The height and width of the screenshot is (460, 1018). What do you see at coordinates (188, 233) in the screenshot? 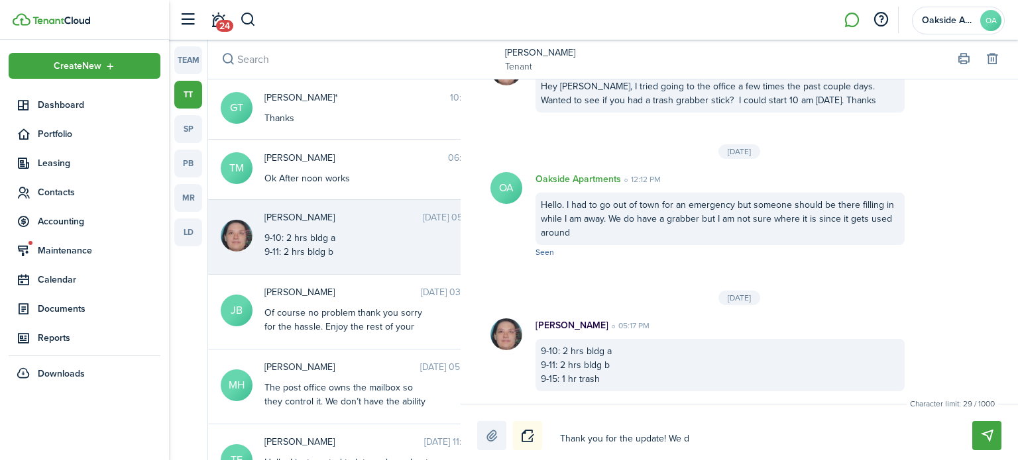
I see `a: ld` at bounding box center [188, 233].